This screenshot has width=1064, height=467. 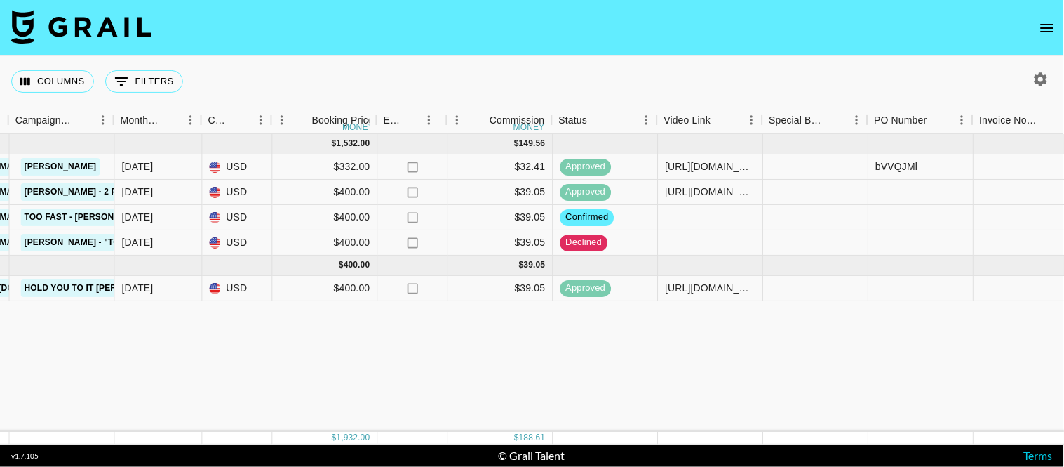 I want to click on div: https://www.tiktok.com/@_cassidyanne/video/7540890348114021645, so click(x=711, y=288).